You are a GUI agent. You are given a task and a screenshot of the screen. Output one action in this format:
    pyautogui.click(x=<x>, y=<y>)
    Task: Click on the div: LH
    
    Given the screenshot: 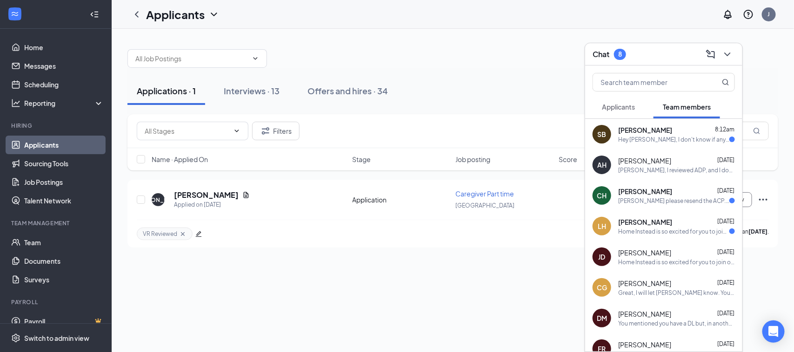 What is the action you would take?
    pyautogui.click(x=602, y=226)
    